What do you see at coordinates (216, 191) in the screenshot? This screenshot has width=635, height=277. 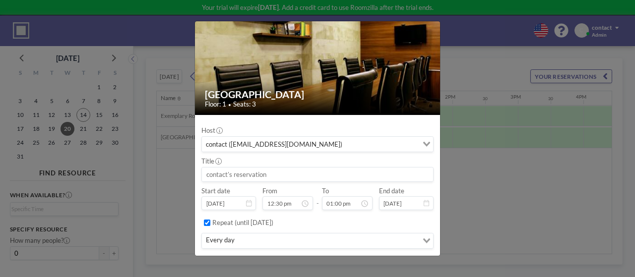 I see `label: Start date` at bounding box center [216, 191].